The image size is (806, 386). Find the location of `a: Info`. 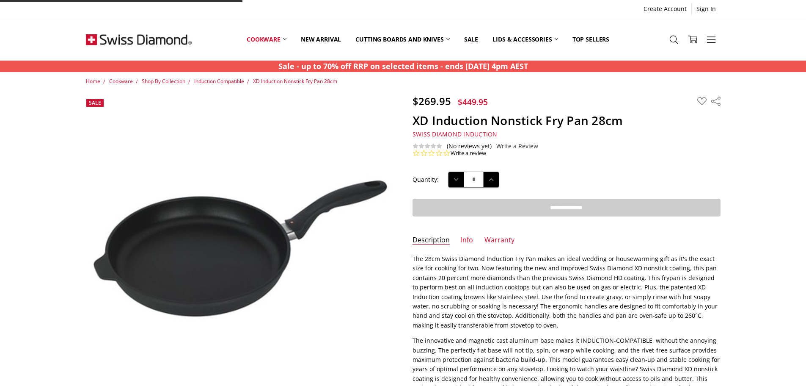

a: Info is located at coordinates (467, 240).